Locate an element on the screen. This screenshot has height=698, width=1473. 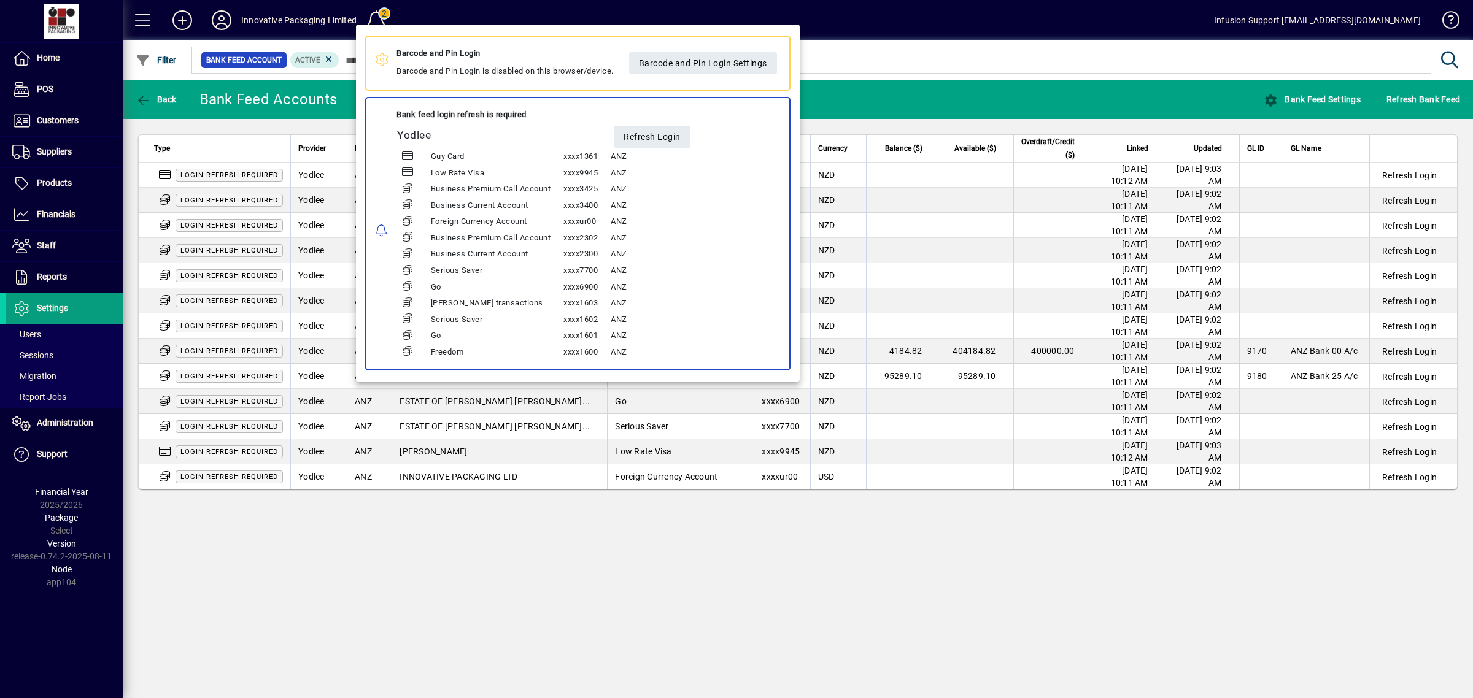
td: xxxx6900 is located at coordinates (586, 287).